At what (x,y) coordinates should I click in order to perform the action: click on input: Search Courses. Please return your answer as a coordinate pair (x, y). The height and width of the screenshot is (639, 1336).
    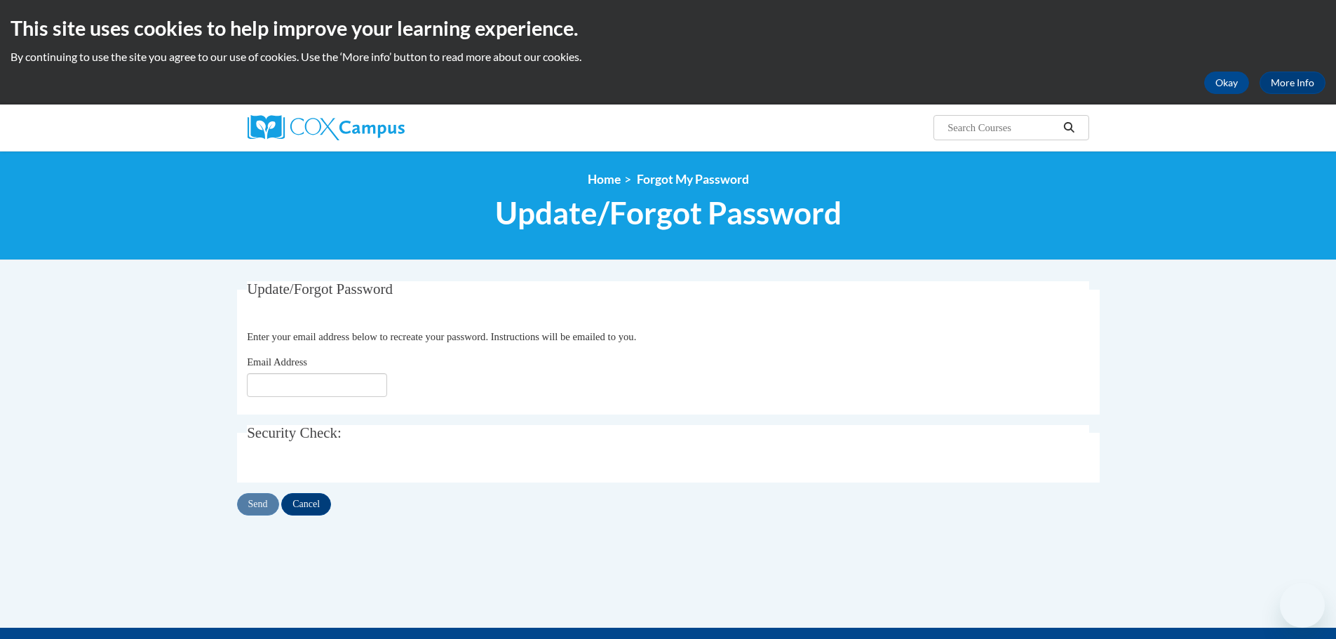
    Looking at the image, I should click on (1002, 128).